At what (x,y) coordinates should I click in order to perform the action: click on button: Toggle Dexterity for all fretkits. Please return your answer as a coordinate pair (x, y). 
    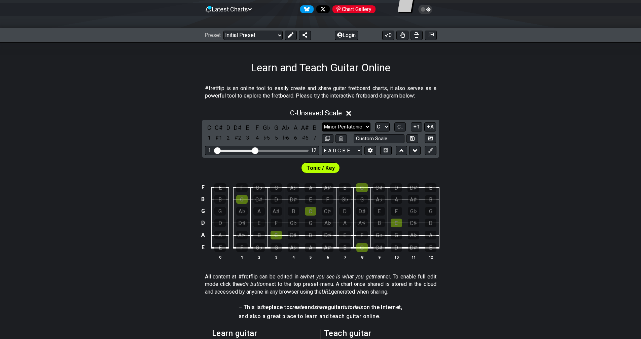
    Looking at the image, I should click on (403, 35).